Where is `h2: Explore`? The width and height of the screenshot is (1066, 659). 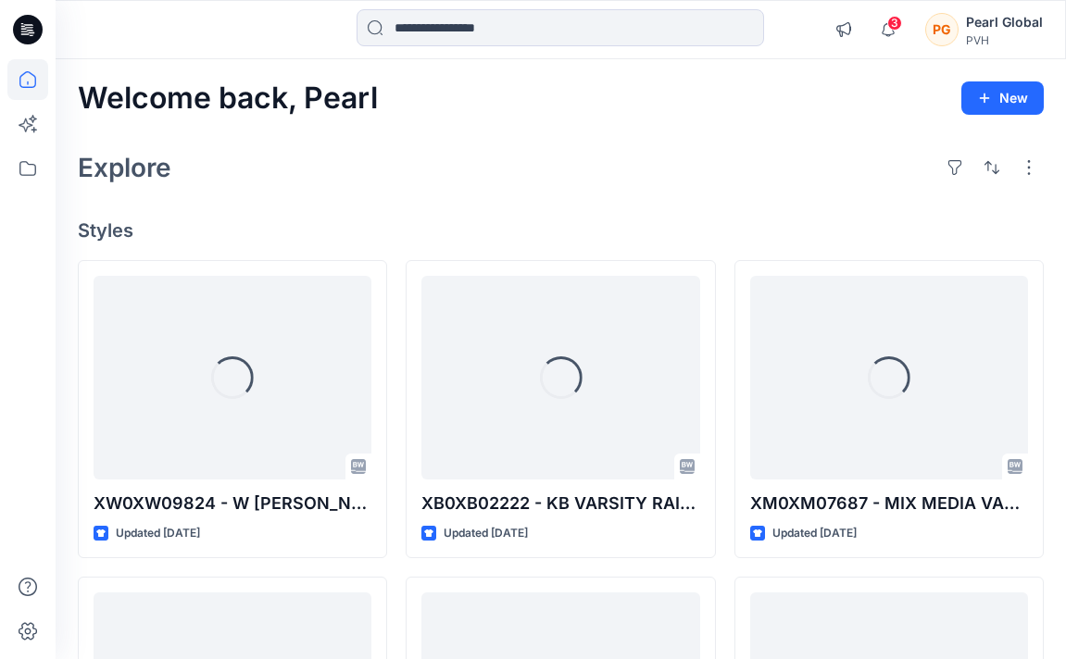
h2: Explore is located at coordinates (124, 168).